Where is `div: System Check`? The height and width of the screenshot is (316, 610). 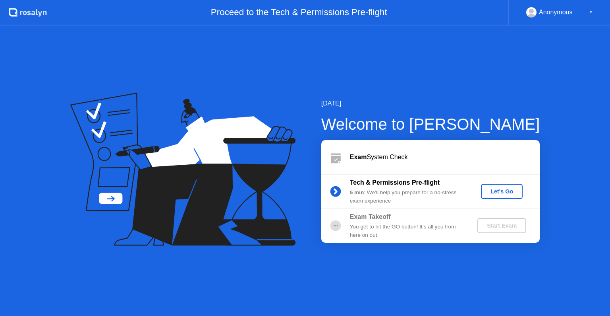
div: System Check is located at coordinates (445, 157).